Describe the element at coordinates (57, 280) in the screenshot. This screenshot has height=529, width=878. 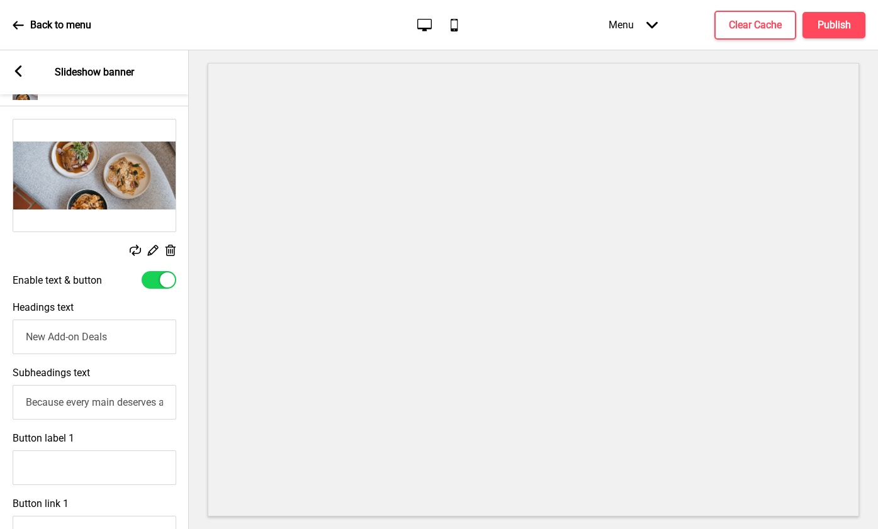
I see `label: Enable text & button` at that location.